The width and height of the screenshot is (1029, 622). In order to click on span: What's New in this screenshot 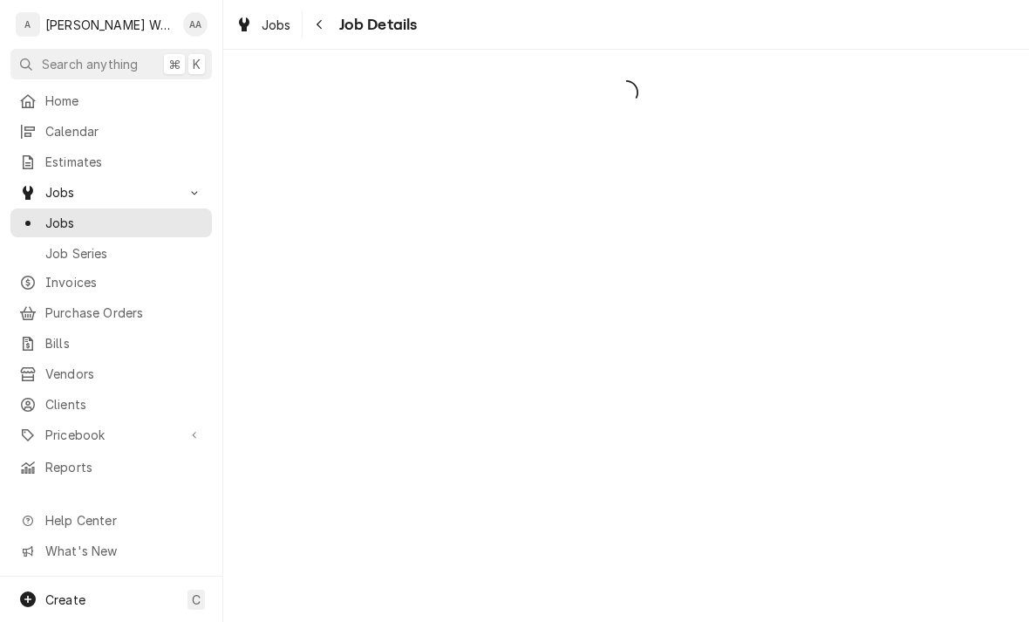, I will do `click(123, 550)`.